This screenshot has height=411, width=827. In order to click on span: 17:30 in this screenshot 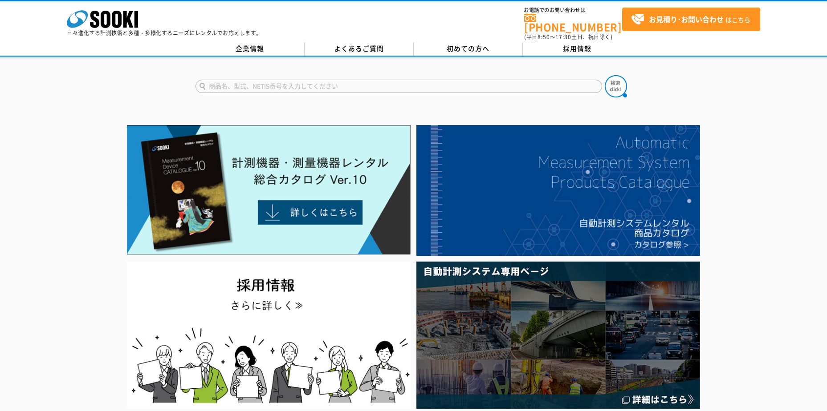, I will do `click(563, 37)`.